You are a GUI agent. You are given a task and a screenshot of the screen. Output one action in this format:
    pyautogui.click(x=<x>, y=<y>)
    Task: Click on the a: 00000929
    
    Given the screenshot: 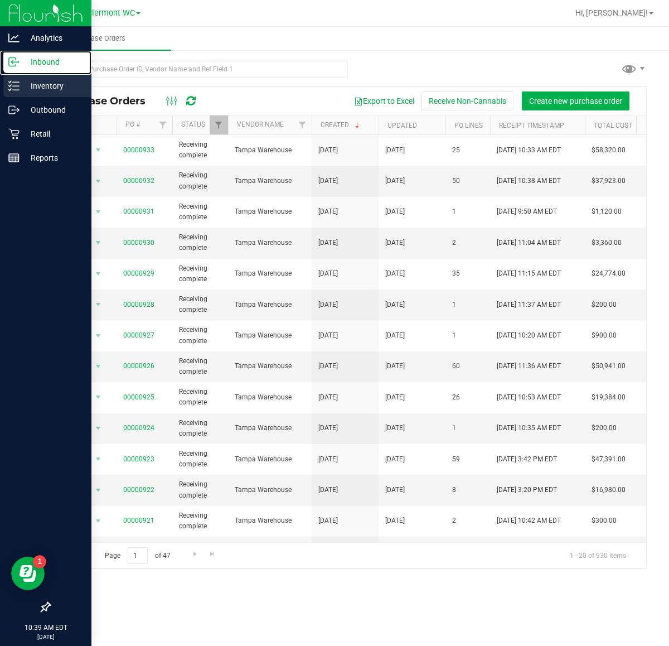 What is the action you would take?
    pyautogui.click(x=139, y=273)
    